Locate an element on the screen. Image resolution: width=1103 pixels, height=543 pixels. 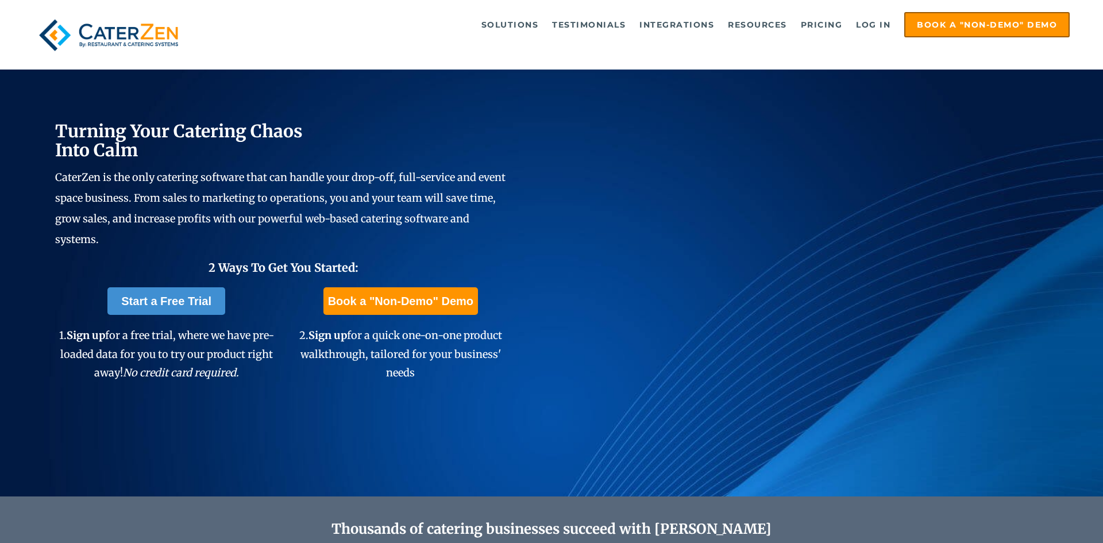
span: Turning Your Catering Chaos Into Calm is located at coordinates (179, 140).